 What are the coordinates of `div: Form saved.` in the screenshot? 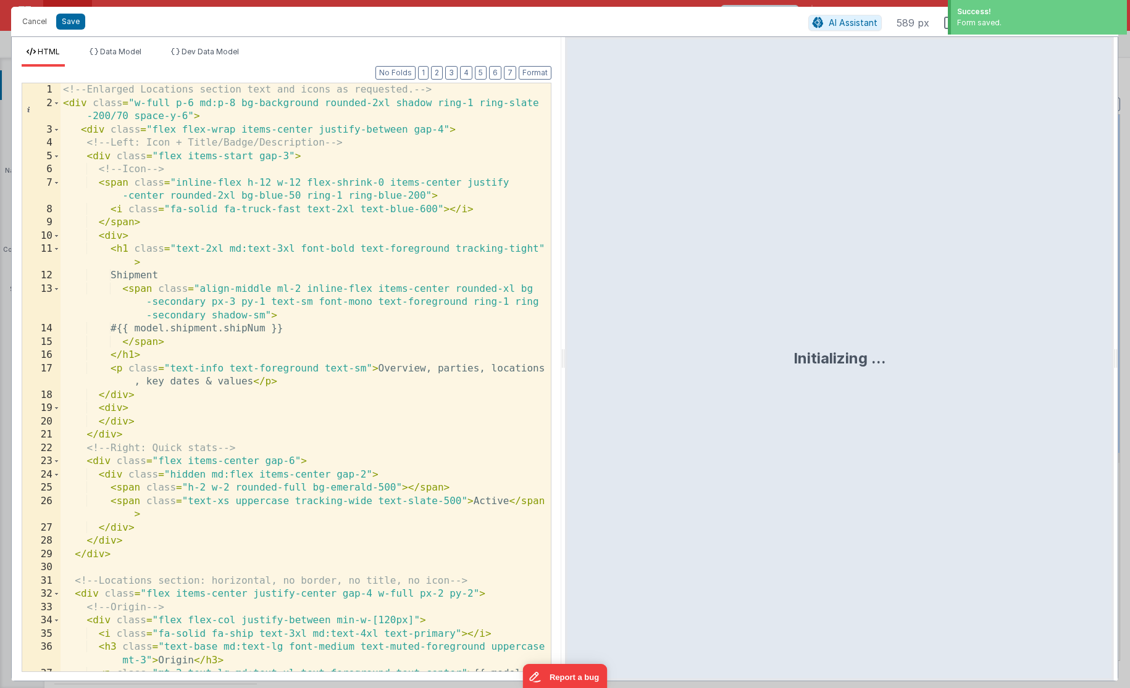 It's located at (1038, 23).